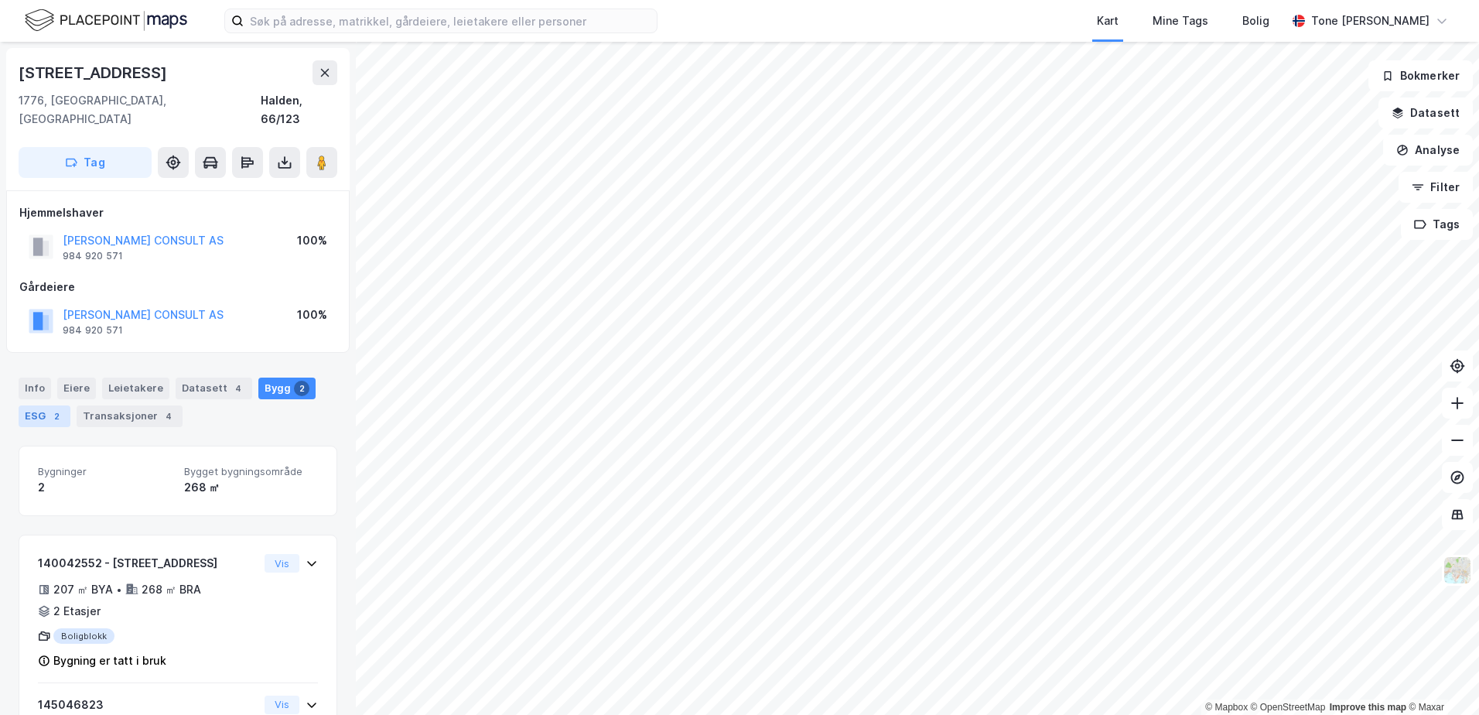 The image size is (1479, 715). What do you see at coordinates (1420, 76) in the screenshot?
I see `button: Bokmerker` at bounding box center [1420, 76].